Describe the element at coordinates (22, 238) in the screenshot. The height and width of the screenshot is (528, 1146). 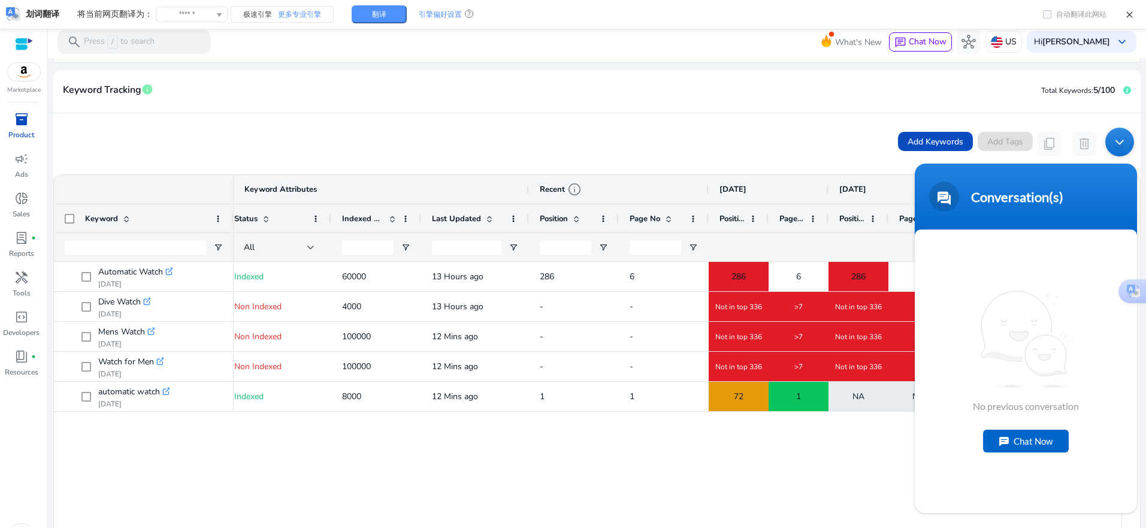
I see `span: lab_profile` at that location.